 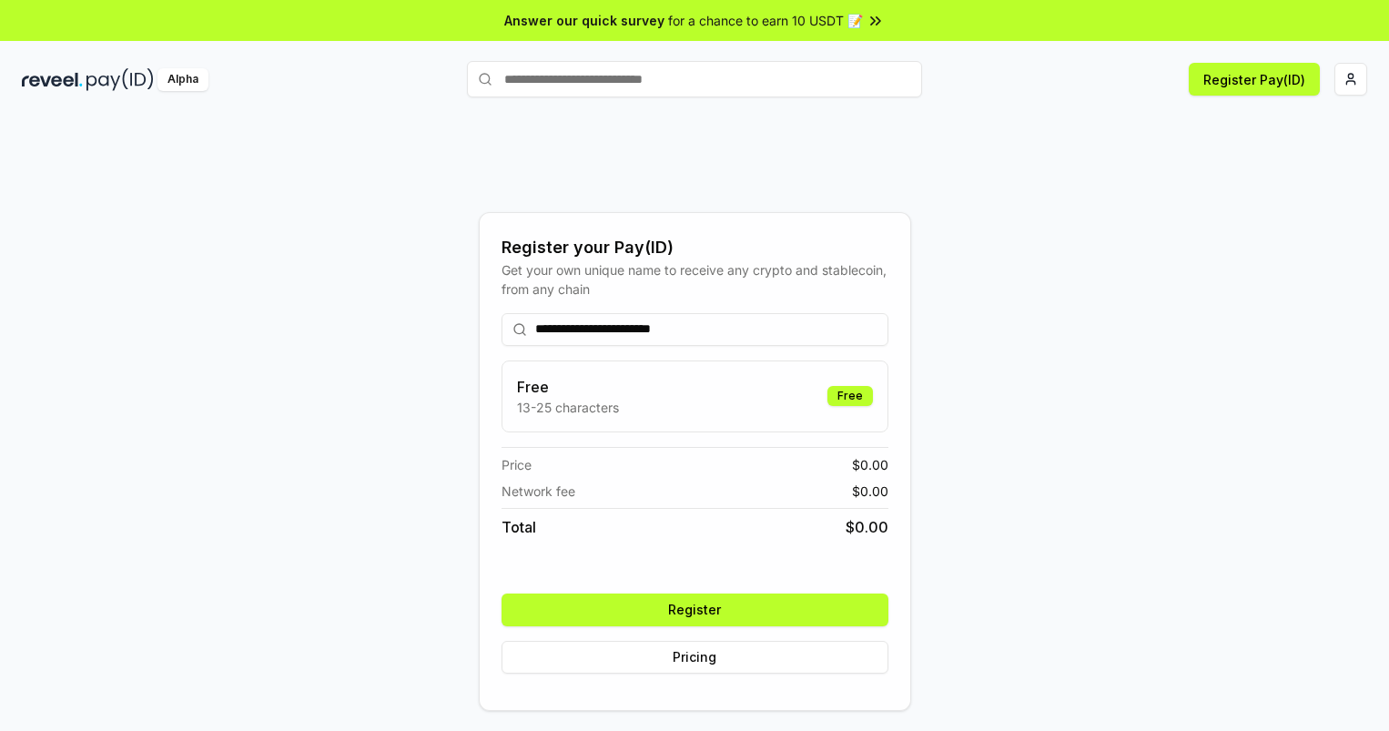 I want to click on img: pay_id, so click(x=120, y=79).